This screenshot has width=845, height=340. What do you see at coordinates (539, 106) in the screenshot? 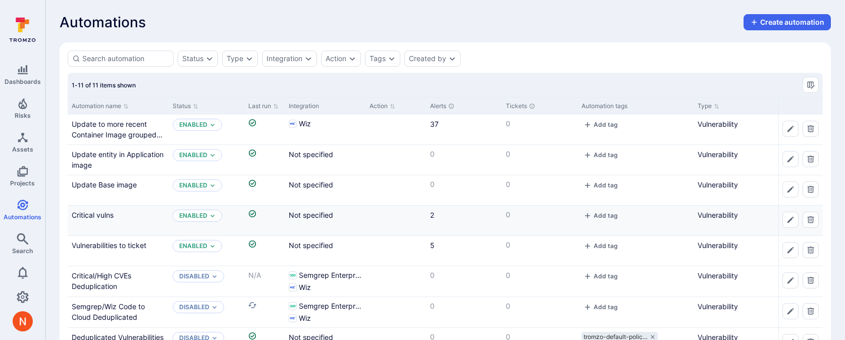
I see `div: Tickets` at bounding box center [539, 106].